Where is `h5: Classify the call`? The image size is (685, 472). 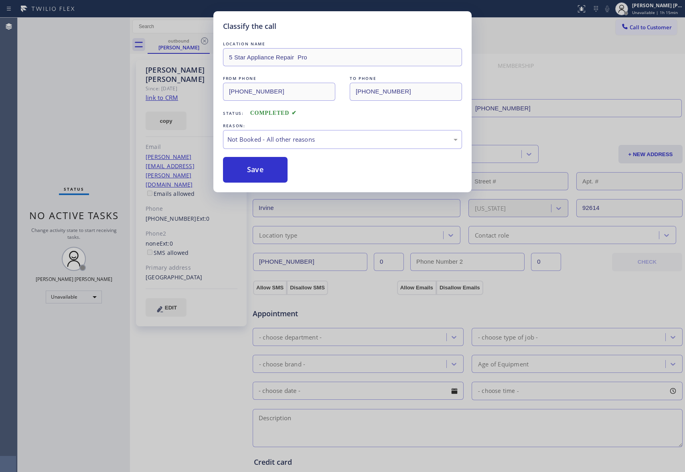 h5: Classify the call is located at coordinates (249, 26).